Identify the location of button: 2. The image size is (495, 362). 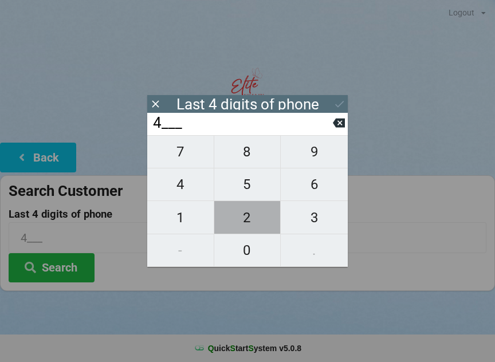
(248, 217).